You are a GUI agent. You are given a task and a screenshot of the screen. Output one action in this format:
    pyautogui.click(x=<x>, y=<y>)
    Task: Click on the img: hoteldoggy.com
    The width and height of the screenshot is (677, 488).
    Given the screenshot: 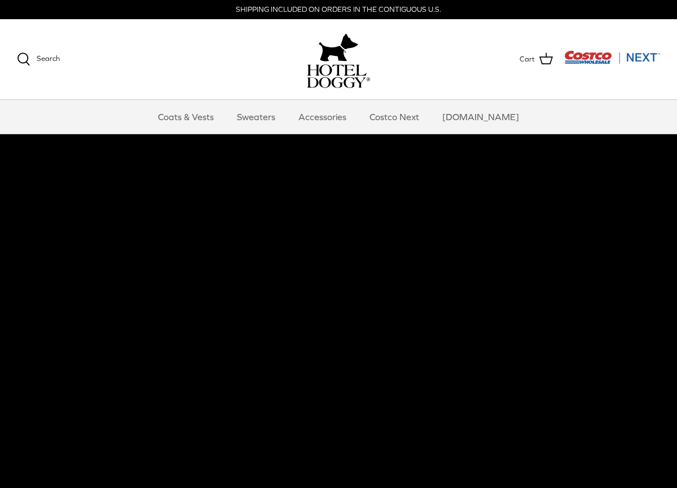 What is the action you would take?
    pyautogui.click(x=339, y=47)
    